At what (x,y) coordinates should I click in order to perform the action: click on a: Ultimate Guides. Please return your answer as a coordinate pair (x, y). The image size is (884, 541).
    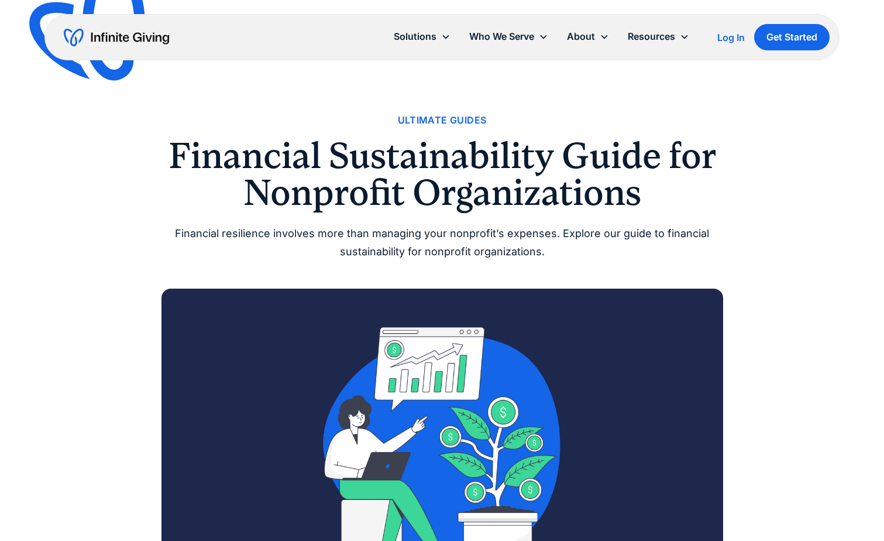
    Looking at the image, I should click on (442, 120).